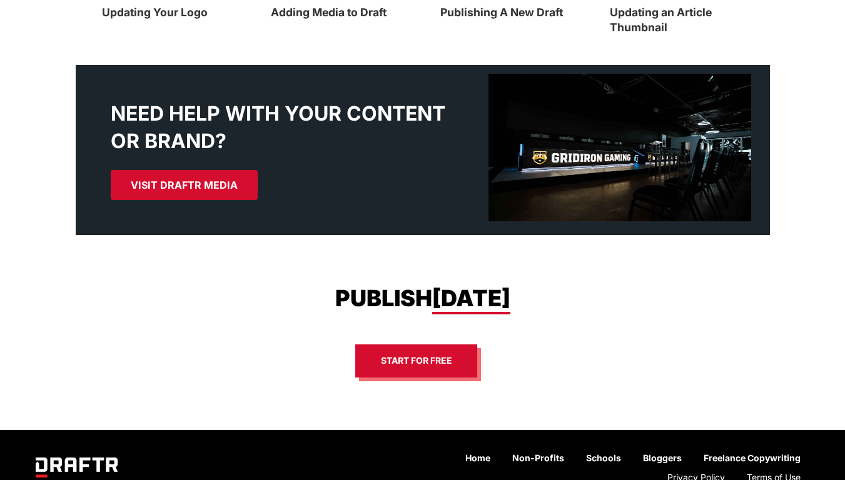  Describe the element at coordinates (663, 458) in the screenshot. I see `a: Bloggers` at that location.